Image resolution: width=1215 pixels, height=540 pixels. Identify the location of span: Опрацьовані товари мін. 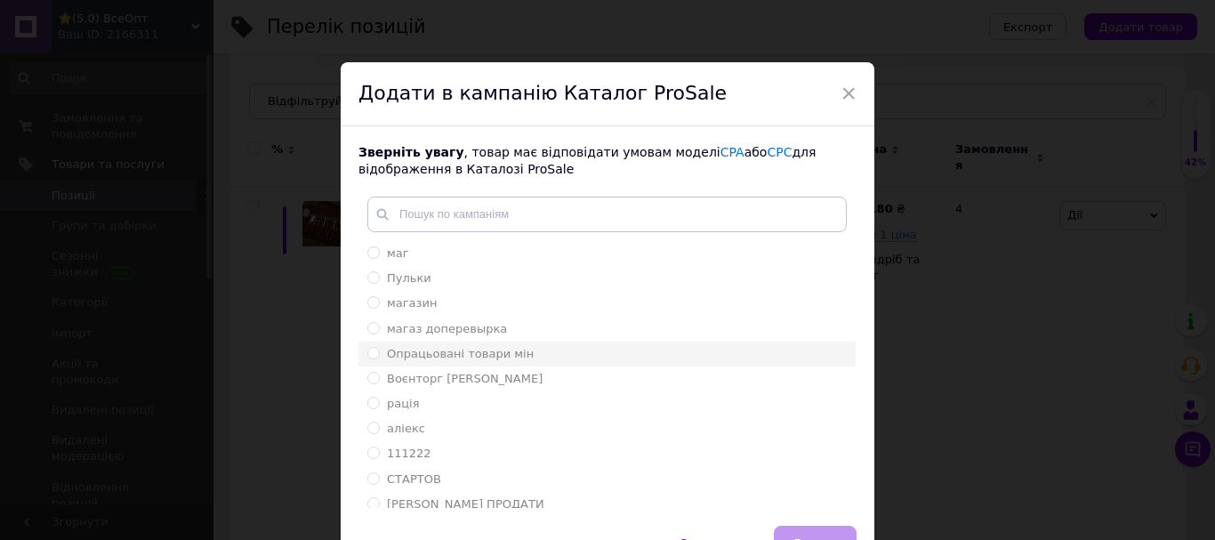
(460, 353).